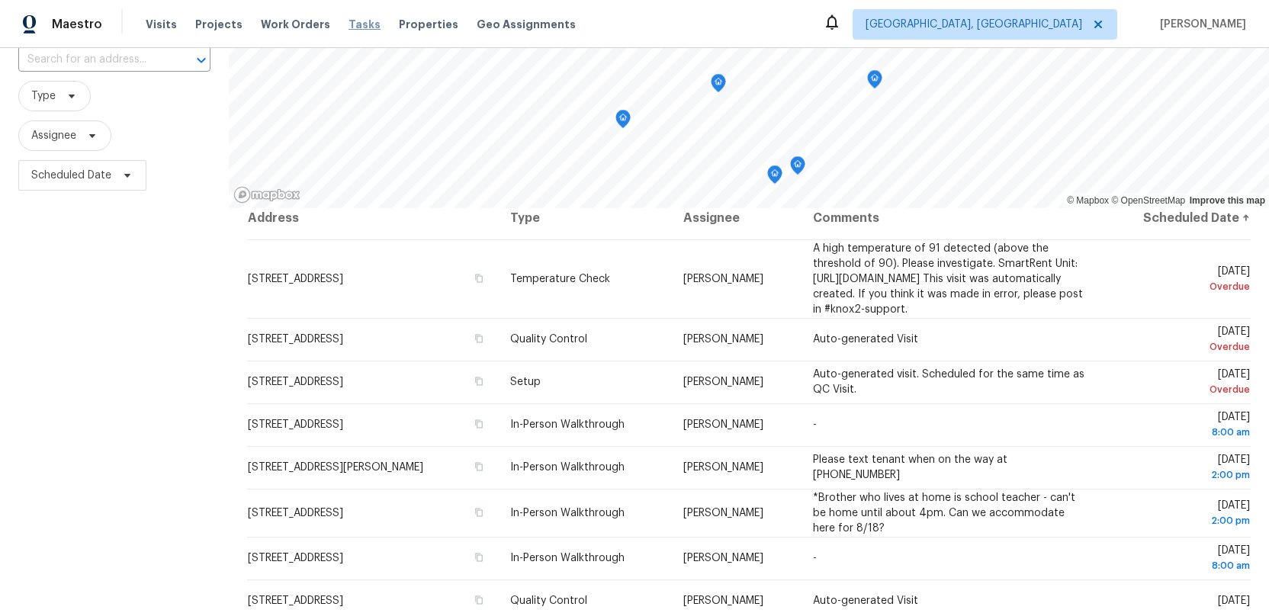 The height and width of the screenshot is (613, 1269). I want to click on th: Scheduled Date ↑, so click(1176, 218).